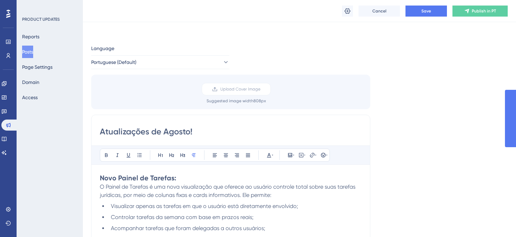 This screenshot has height=237, width=516. What do you see at coordinates (138, 178) in the screenshot?
I see `strong: Novo Painel de Tarefas:` at bounding box center [138, 178].